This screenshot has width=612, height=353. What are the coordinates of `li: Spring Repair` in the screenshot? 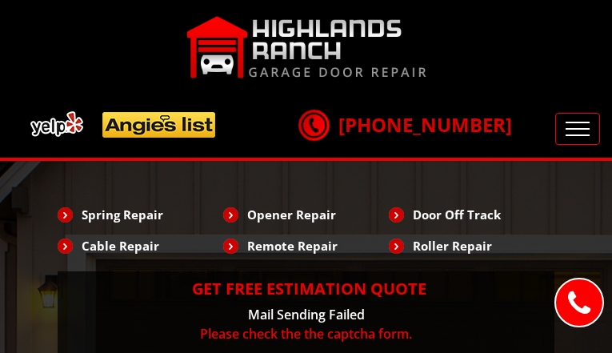 It's located at (140, 215).